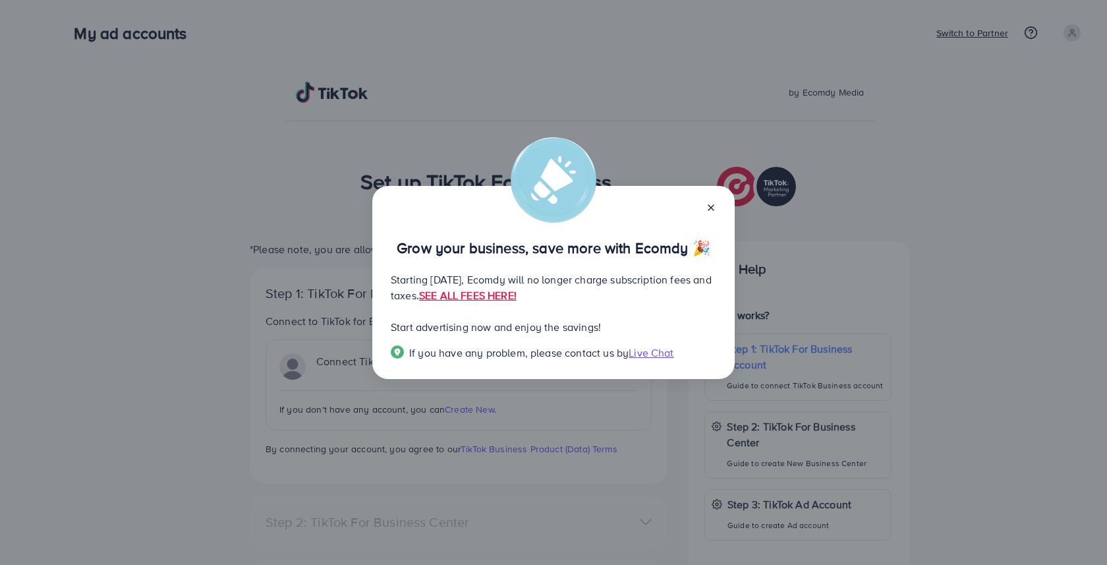  What do you see at coordinates (651, 353) in the screenshot?
I see `span: Live Chat` at bounding box center [651, 353].